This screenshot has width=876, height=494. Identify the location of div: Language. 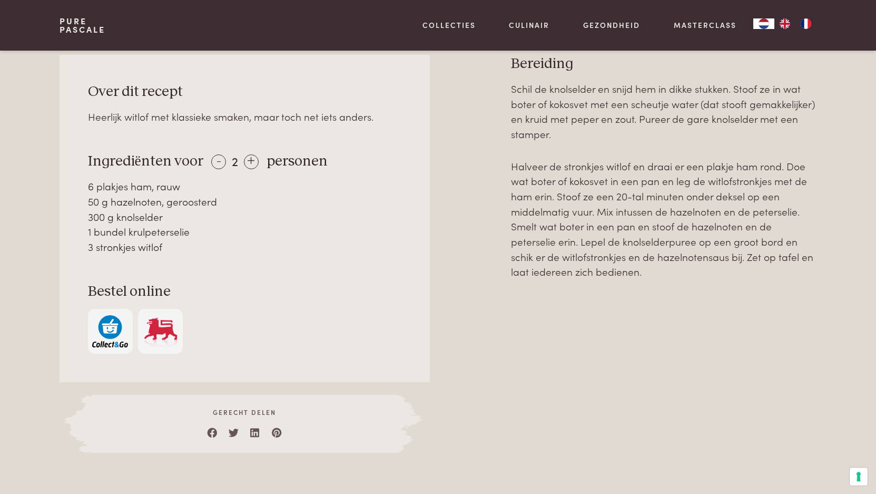
(764, 24).